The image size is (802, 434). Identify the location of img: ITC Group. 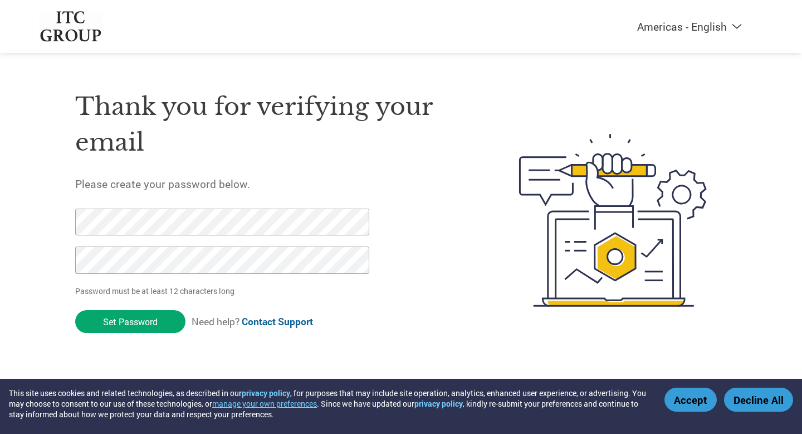
(71, 26).